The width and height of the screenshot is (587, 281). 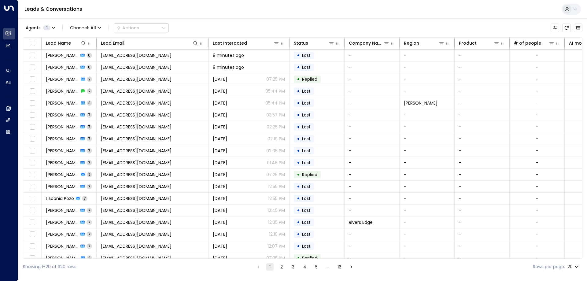 I want to click on div: Button group with a nested menu, so click(x=141, y=28).